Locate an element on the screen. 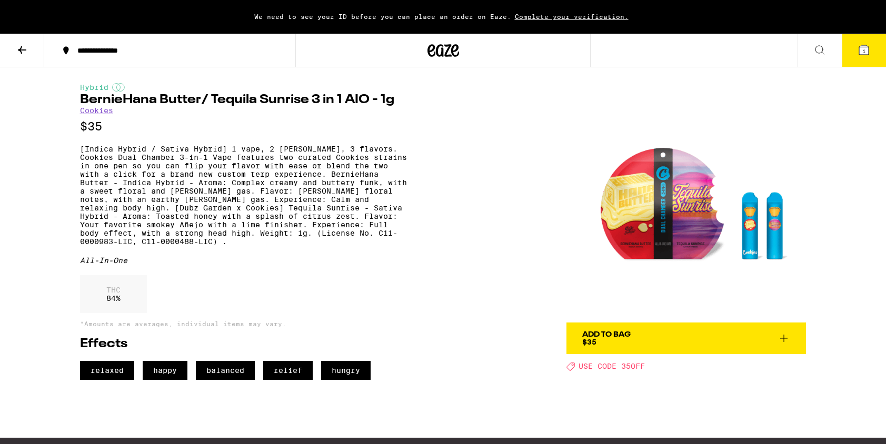  div: All-In-One is located at coordinates (243, 261).